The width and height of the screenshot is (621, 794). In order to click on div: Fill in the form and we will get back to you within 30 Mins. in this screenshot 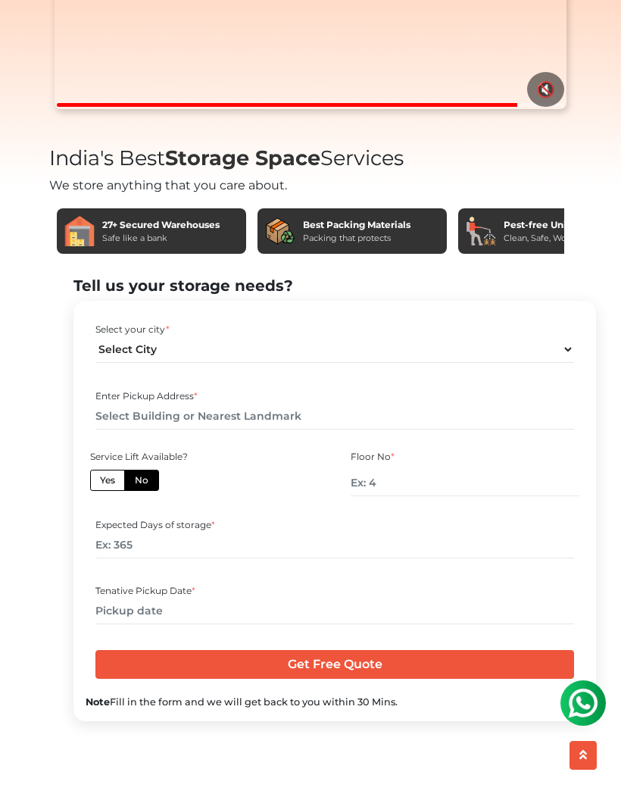, I will do `click(335, 702)`.